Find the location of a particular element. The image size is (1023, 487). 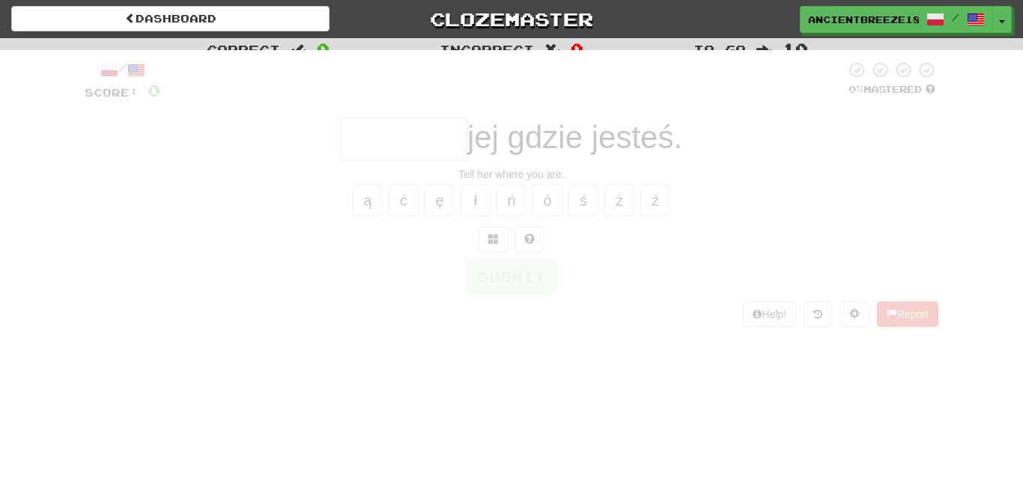

span: Score: is located at coordinates (112, 92).